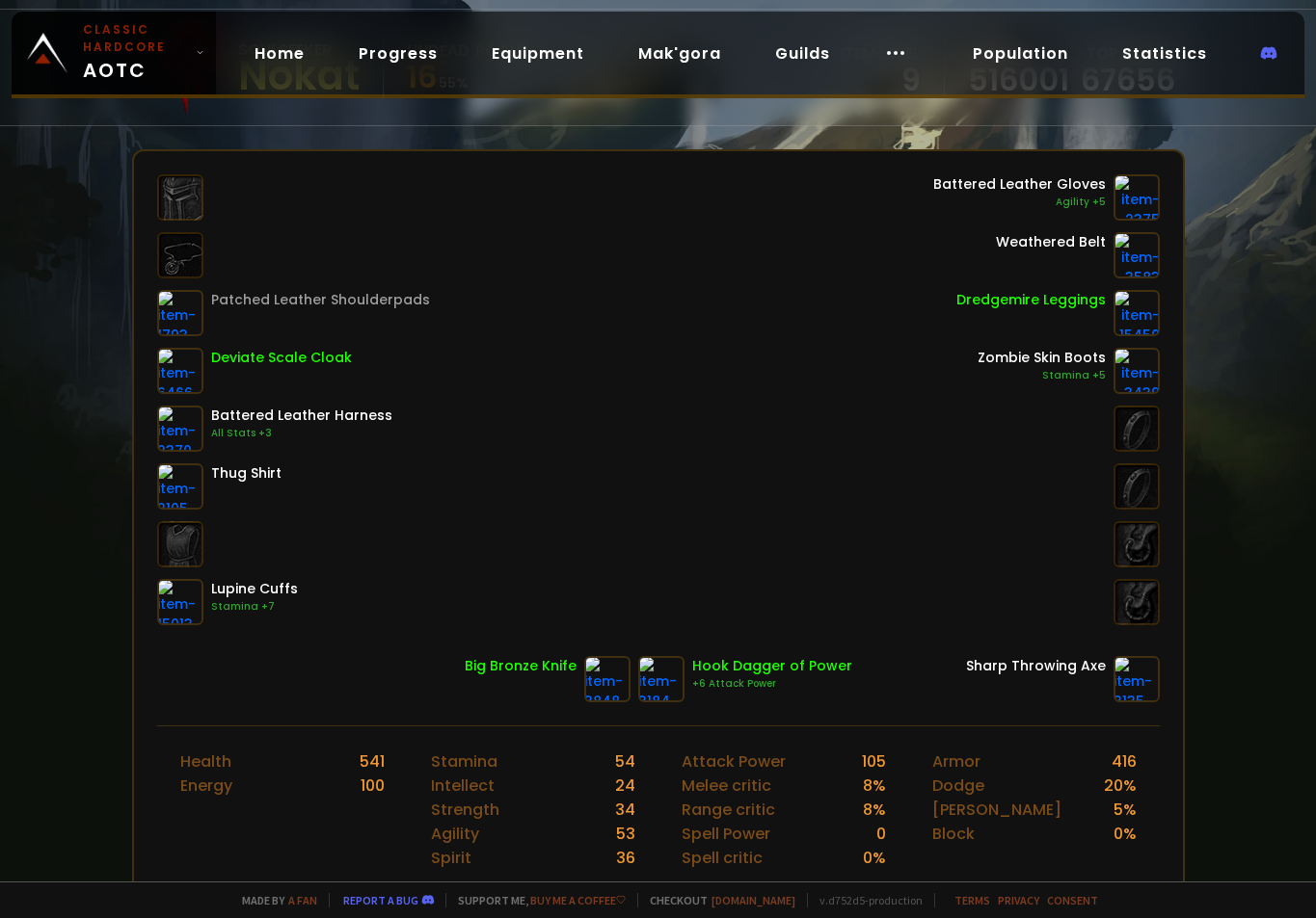 This screenshot has width=1316, height=918. Describe the element at coordinates (320, 300) in the screenshot. I see `div: Patched Leather Shoulderpads` at that location.